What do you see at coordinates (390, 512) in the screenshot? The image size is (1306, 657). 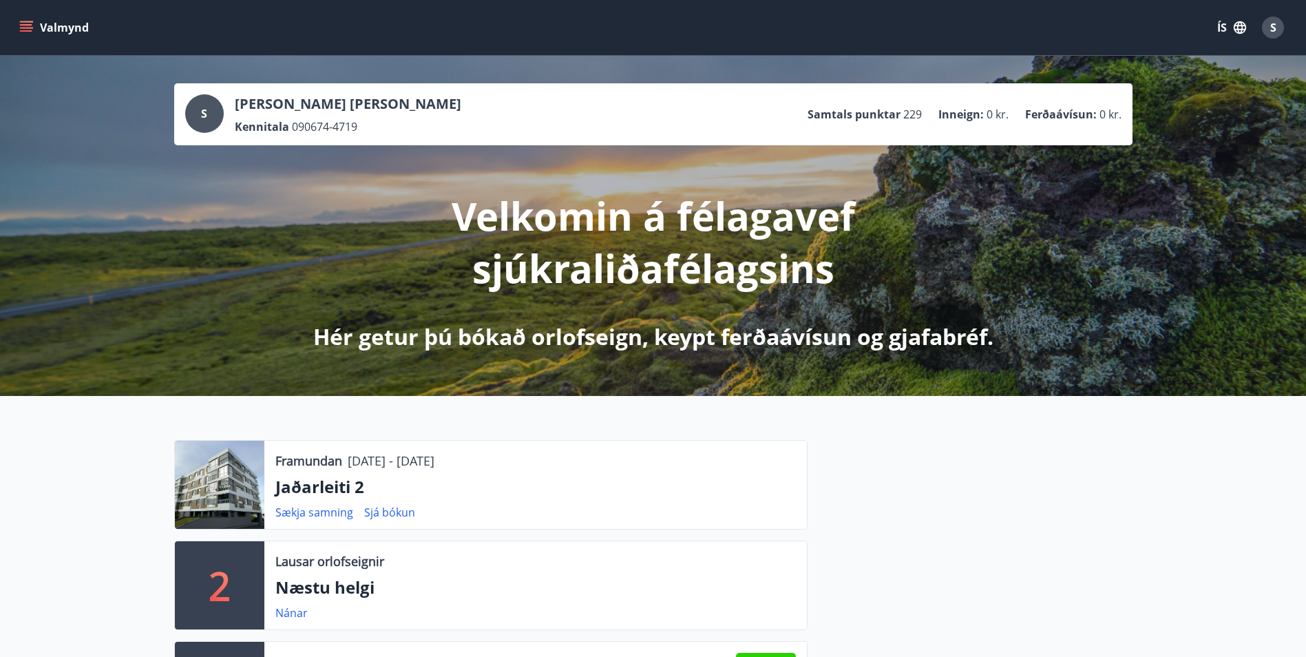 I see `a: Sjá bókun` at bounding box center [390, 512].